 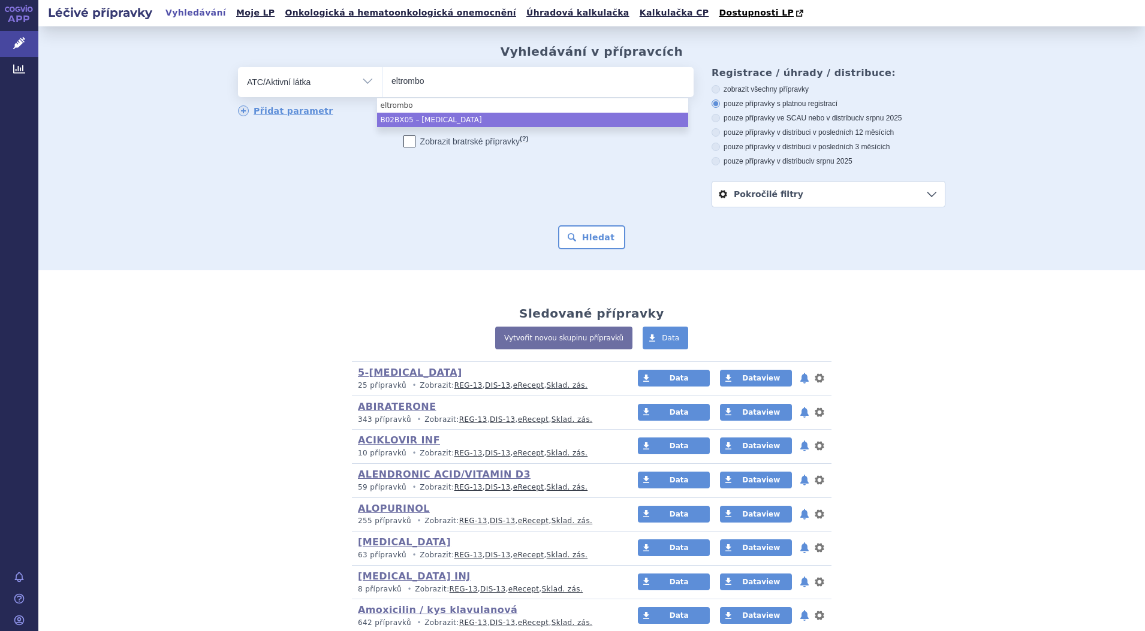 What do you see at coordinates (382, 453) in the screenshot?
I see `span: 10 přípravků` at bounding box center [382, 453].